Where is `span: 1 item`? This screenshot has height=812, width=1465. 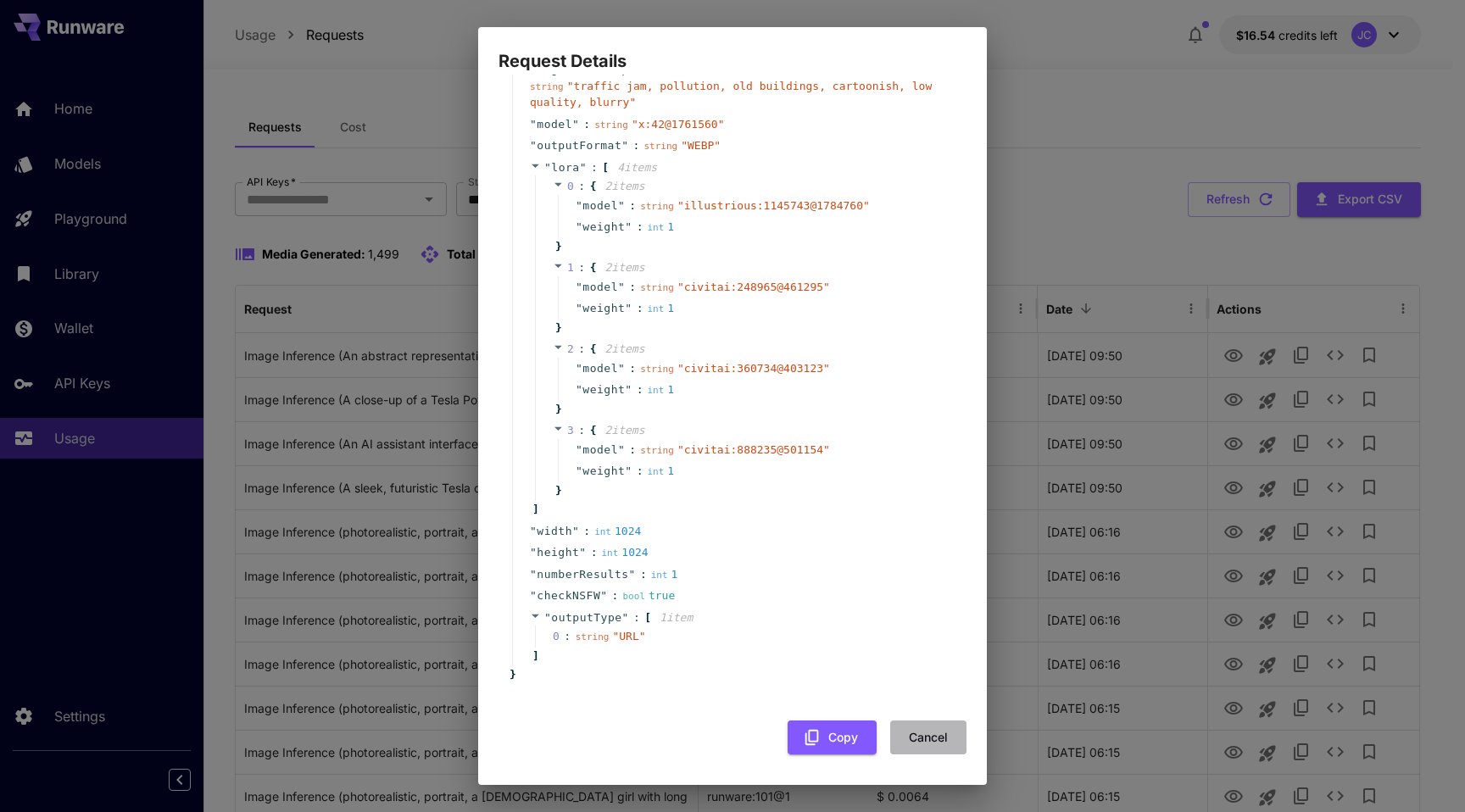
span: 1 item is located at coordinates (676, 617).